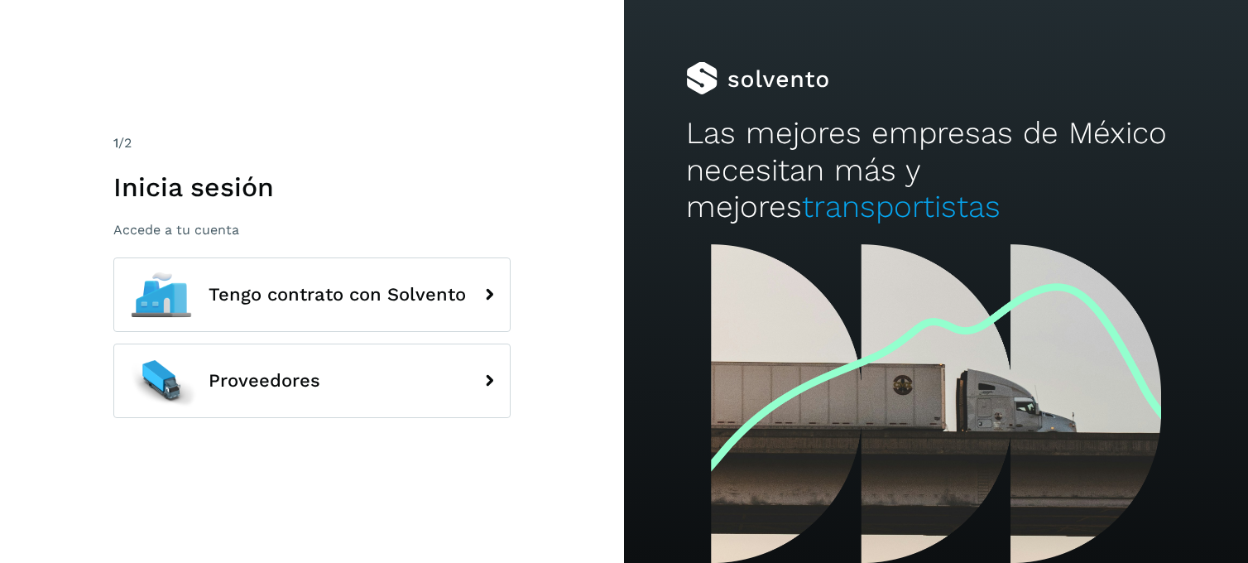 The image size is (1248, 563). Describe the element at coordinates (901, 206) in the screenshot. I see `span: transportistas` at that location.